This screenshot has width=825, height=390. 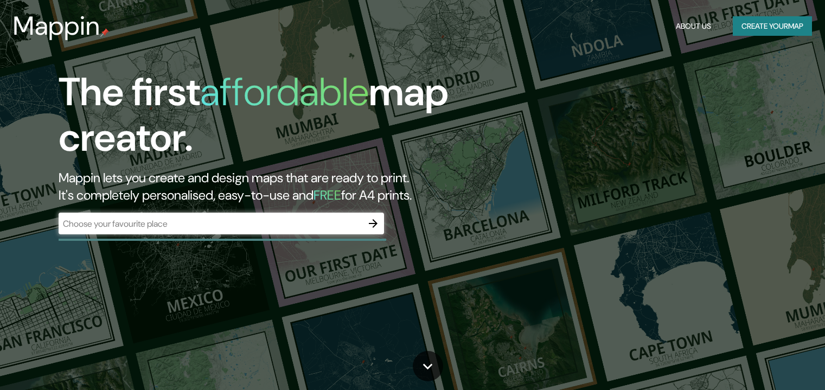 What do you see at coordinates (772, 26) in the screenshot?
I see `button: Create yourmap` at bounding box center [772, 26].